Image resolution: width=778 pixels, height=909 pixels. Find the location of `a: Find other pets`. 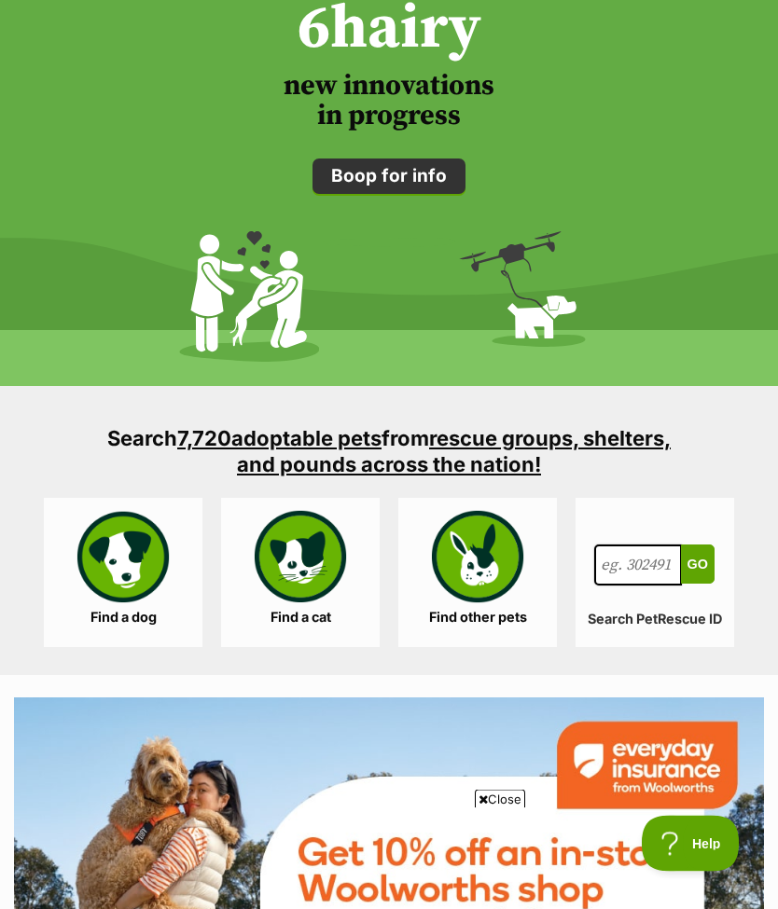

a: Find other pets is located at coordinates (478, 574).